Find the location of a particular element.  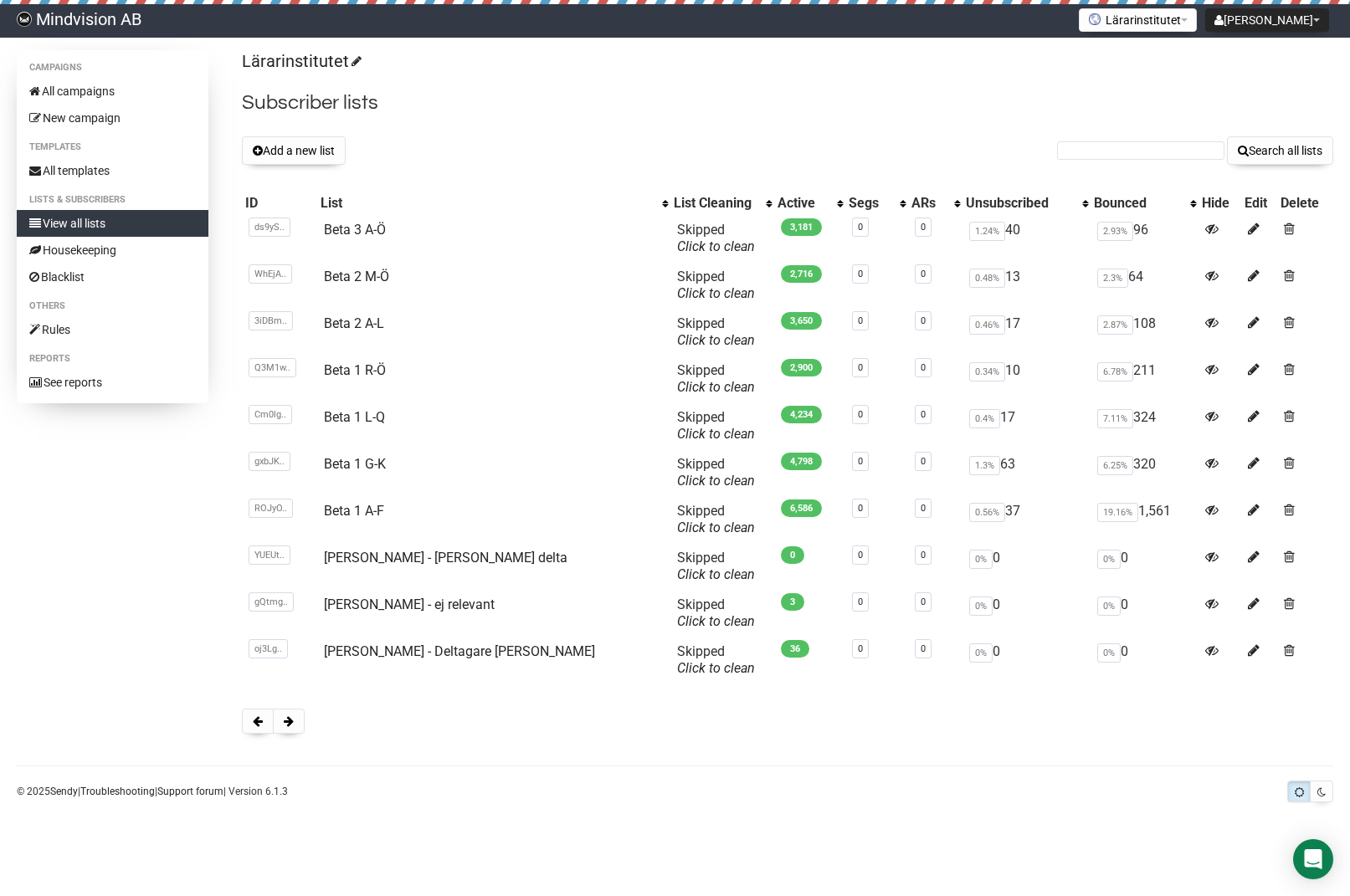

a: New campaign is located at coordinates (112, 118).